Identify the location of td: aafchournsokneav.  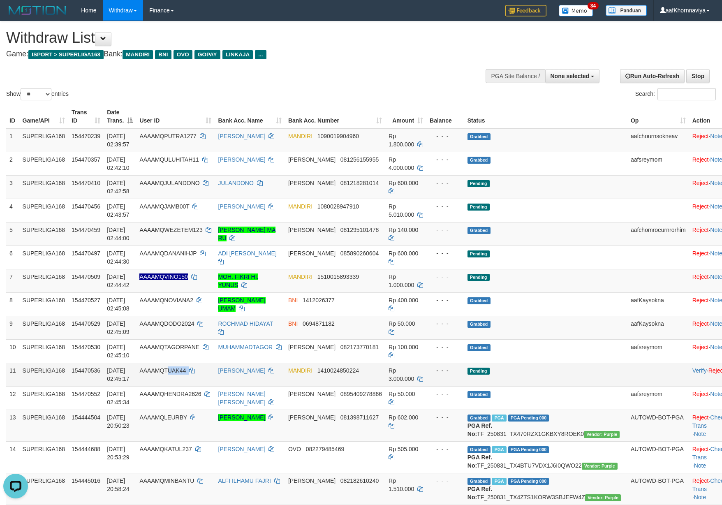
(658, 140).